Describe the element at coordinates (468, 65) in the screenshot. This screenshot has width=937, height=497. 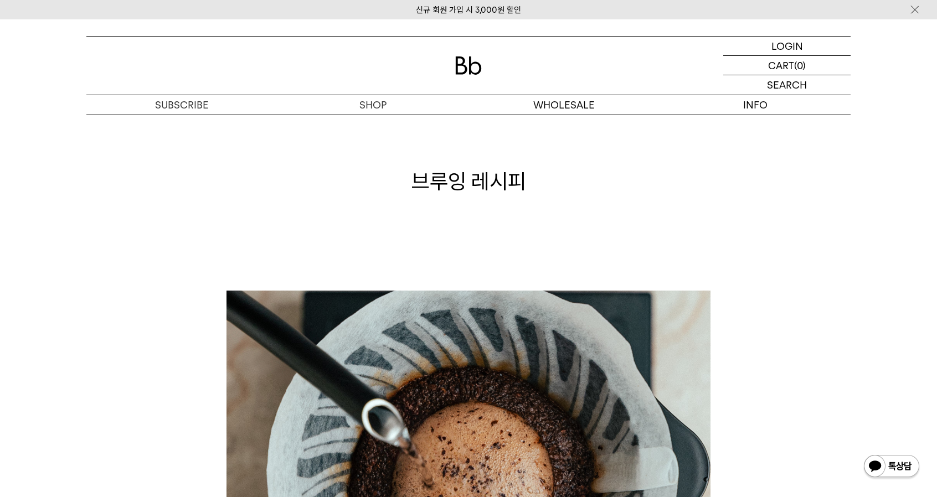
I see `img: 로고` at that location.